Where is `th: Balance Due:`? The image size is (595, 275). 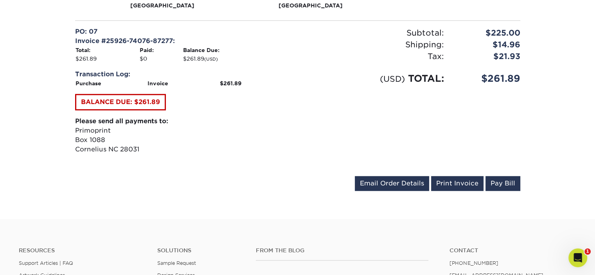 th: Balance Due: is located at coordinates (237, 50).